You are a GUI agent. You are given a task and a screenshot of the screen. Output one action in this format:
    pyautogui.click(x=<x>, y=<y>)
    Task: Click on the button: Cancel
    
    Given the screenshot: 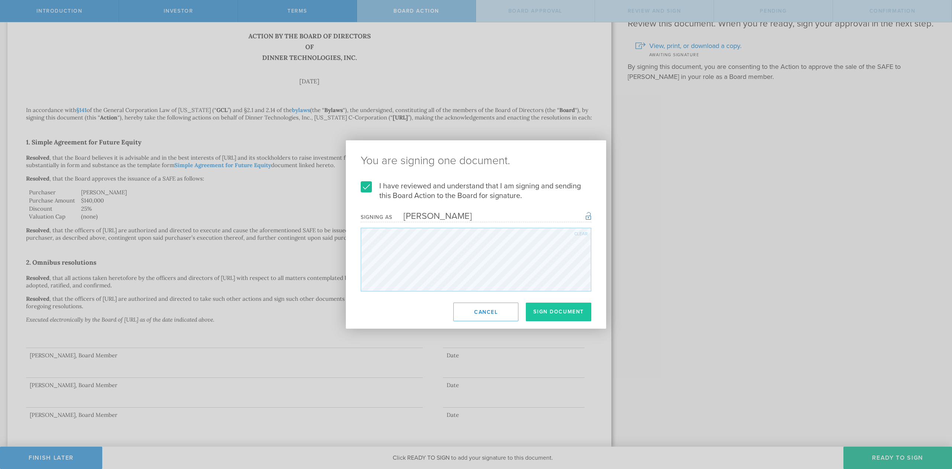 What is the action you would take?
    pyautogui.click(x=486, y=312)
    